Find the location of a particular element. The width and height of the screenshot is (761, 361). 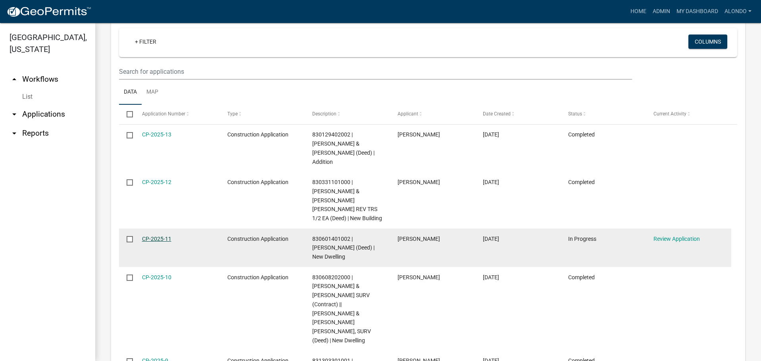

span: 05/28/2025 is located at coordinates (490, 277).